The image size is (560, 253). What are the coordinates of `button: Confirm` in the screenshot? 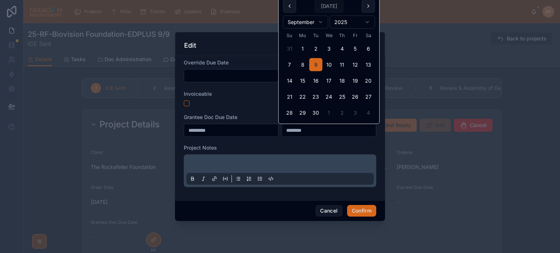 It's located at (361, 211).